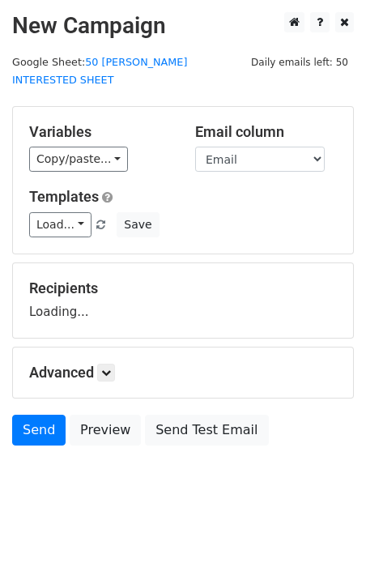 This screenshot has height=580, width=366. What do you see at coordinates (300, 62) in the screenshot?
I see `span: Daily emails left: 50` at bounding box center [300, 62].